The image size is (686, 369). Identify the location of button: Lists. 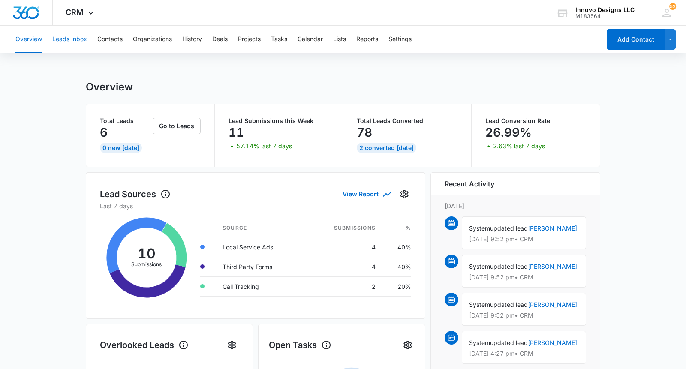
(340, 39).